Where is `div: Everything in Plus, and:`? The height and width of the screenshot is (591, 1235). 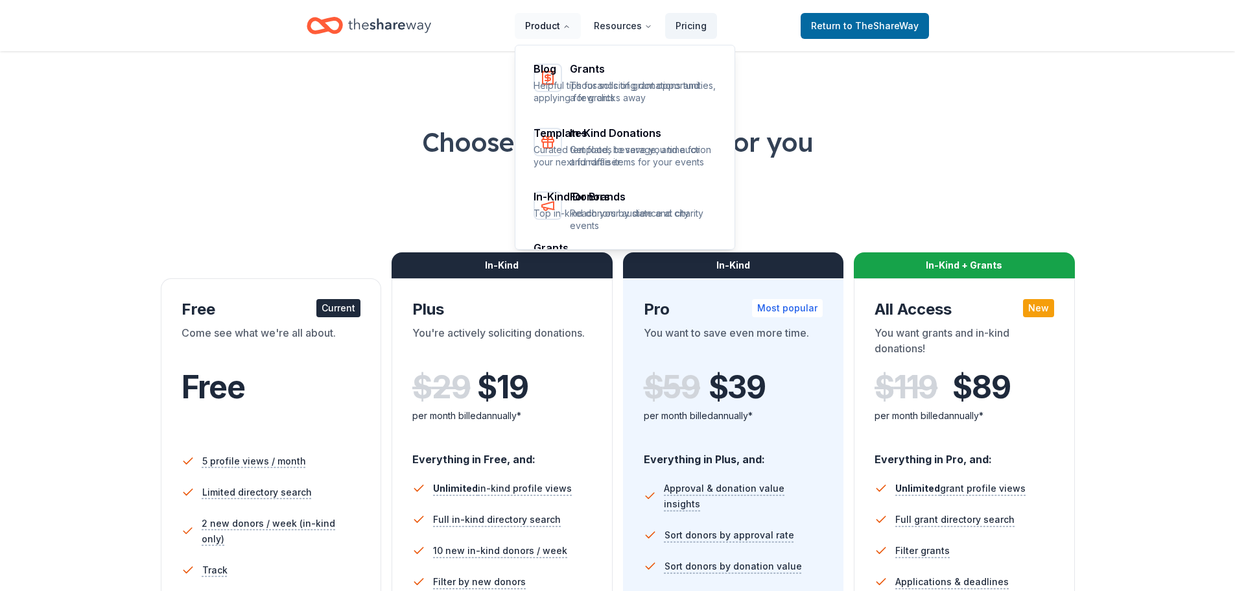 div: Everything in Plus, and: is located at coordinates (733, 454).